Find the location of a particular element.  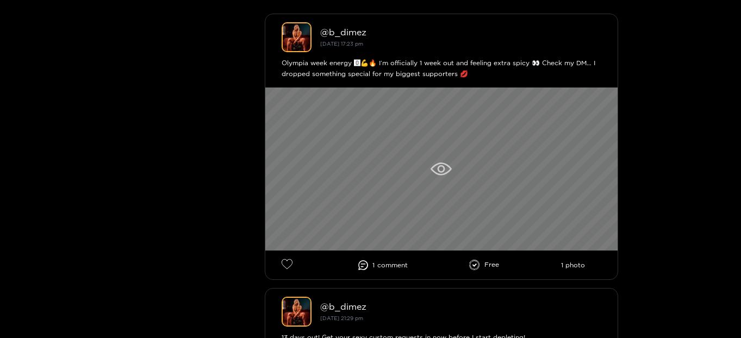

li: 1 is located at coordinates (383, 265).